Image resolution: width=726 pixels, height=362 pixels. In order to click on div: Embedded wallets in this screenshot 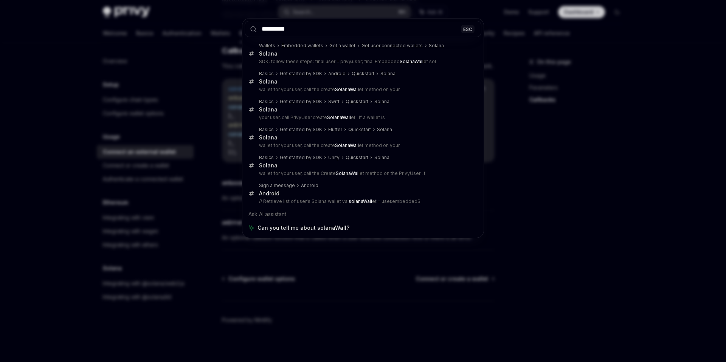, I will do `click(302, 46)`.